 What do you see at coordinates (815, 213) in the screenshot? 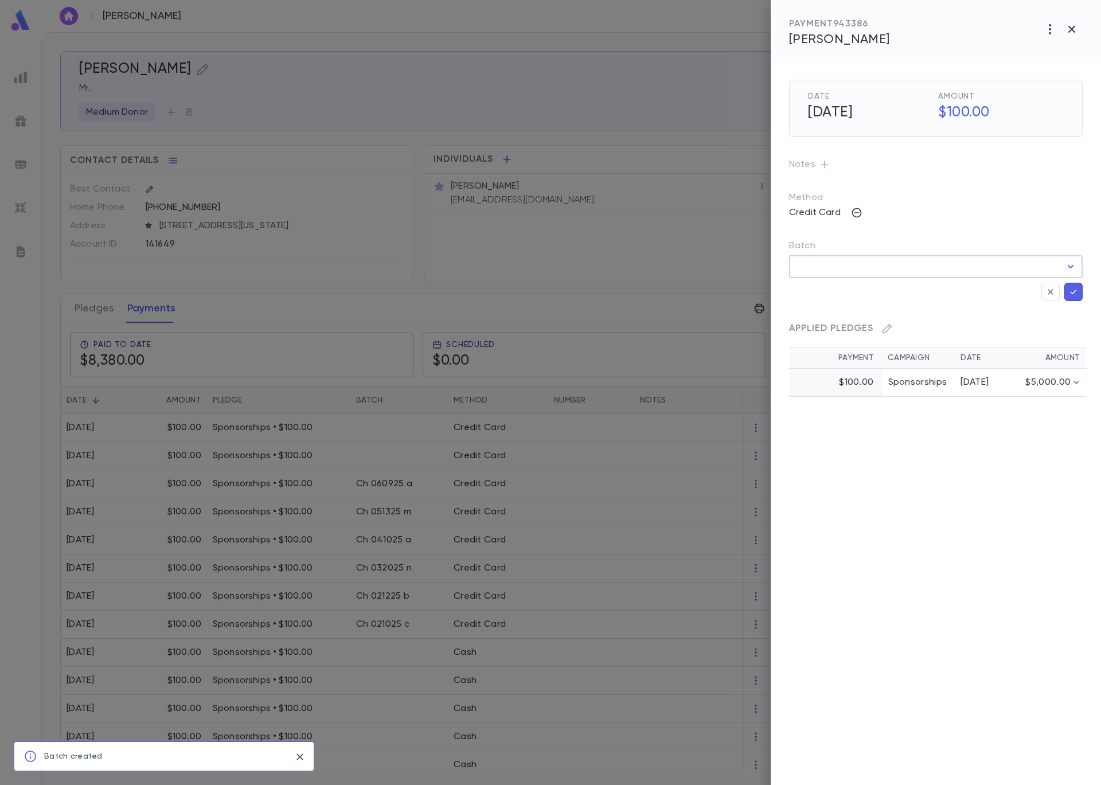
I see `p: Credit Card` at bounding box center [815, 213].